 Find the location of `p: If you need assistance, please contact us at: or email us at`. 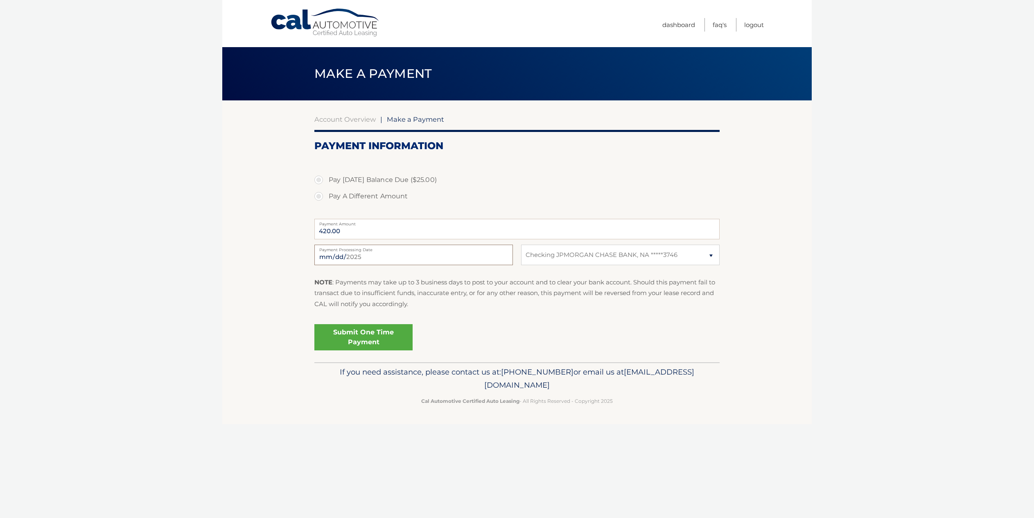

p: If you need assistance, please contact us at: or email us at is located at coordinates (517, 378).